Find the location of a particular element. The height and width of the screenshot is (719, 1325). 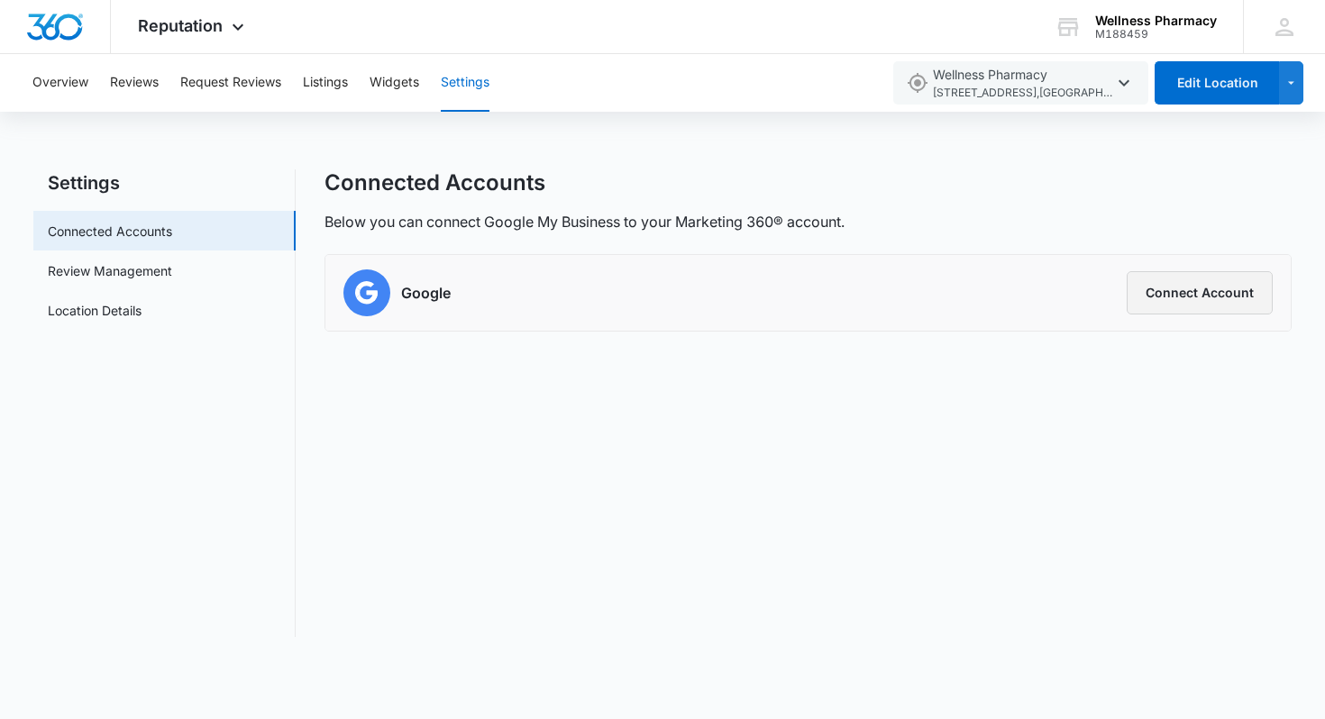

button: Connect Account is located at coordinates (1200, 293).